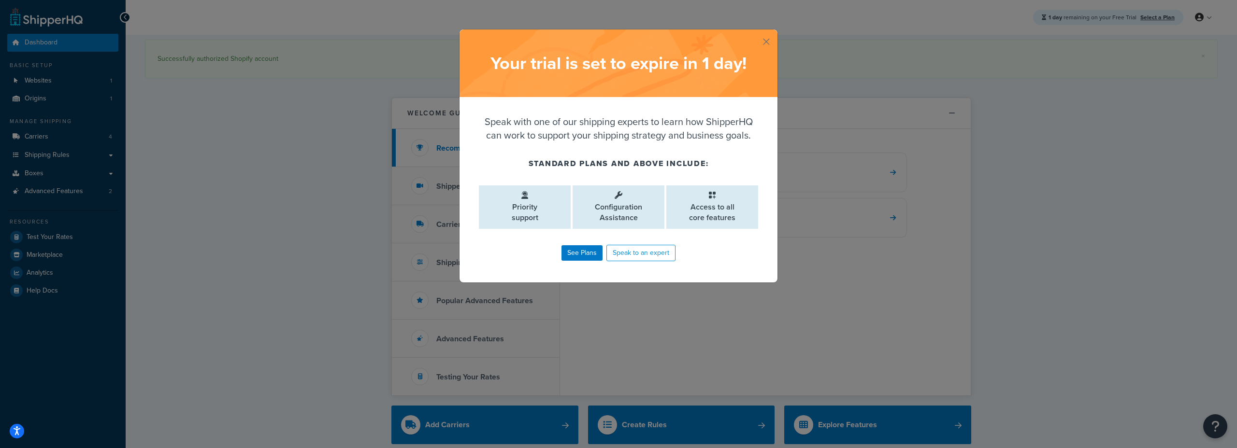  What do you see at coordinates (619, 207) in the screenshot?
I see `li: Configuration Assistance` at bounding box center [619, 207].